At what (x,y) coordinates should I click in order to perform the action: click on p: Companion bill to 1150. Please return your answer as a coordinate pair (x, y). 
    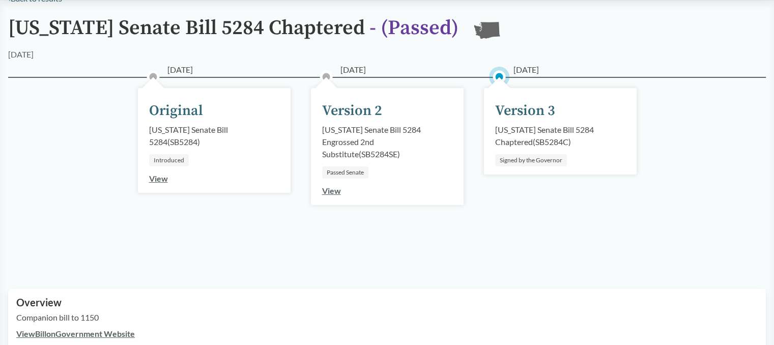
    Looking at the image, I should click on (387, 317).